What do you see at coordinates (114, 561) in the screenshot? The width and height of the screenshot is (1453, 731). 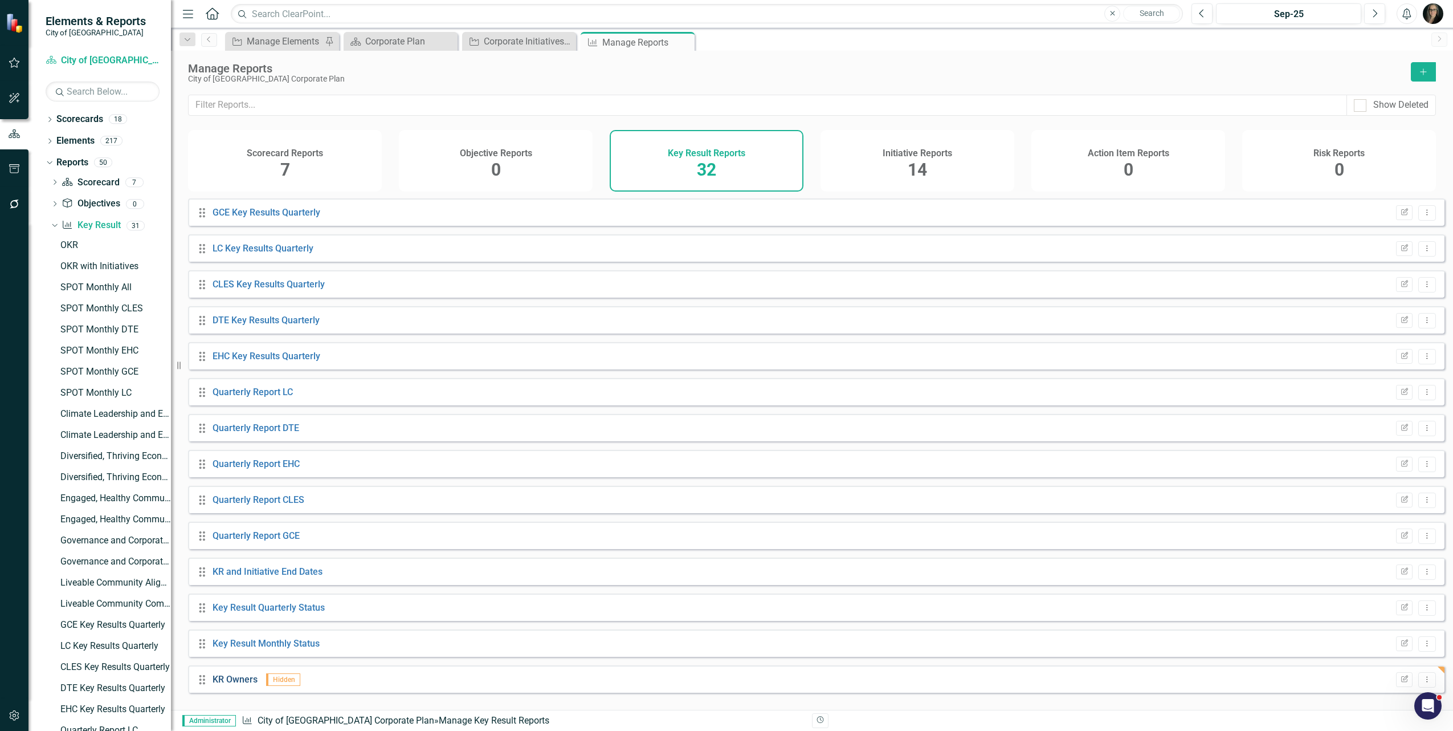 I see `a: Governance and Corporate Excellence Alignment` at bounding box center [114, 561].